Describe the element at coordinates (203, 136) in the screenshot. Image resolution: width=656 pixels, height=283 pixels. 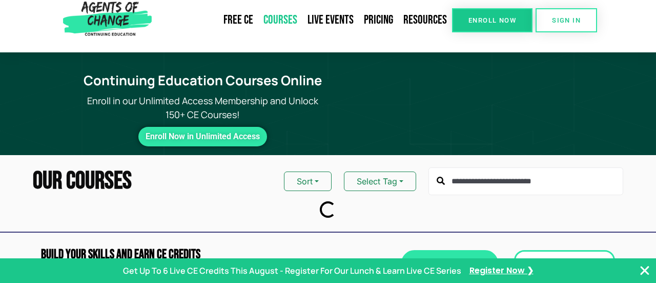
I see `a: Enroll Now in Unlimited Access` at that location.